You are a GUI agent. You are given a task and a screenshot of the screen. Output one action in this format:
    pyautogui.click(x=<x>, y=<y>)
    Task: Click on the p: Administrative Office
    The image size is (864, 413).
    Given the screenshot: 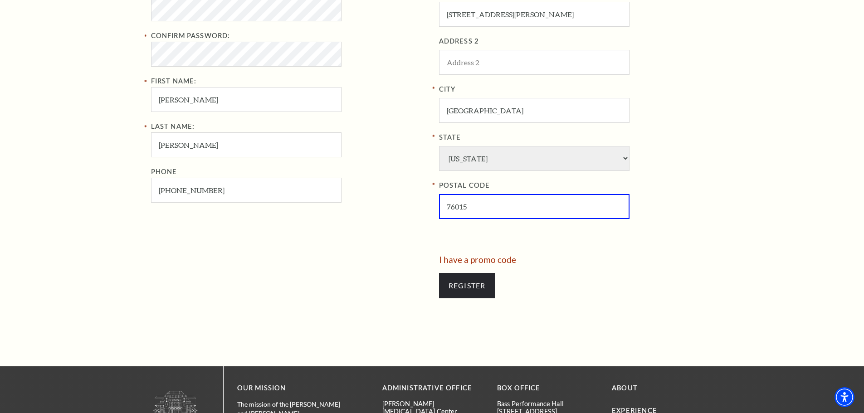 What is the action you would take?
    pyautogui.click(x=432, y=388)
    